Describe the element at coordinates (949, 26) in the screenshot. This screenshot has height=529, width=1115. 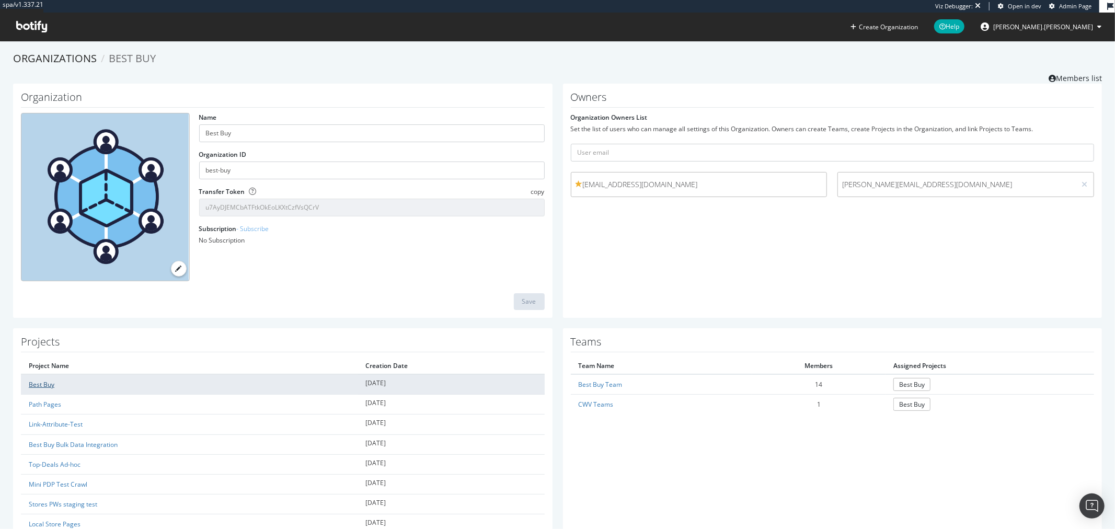
I see `span: Help` at that location.